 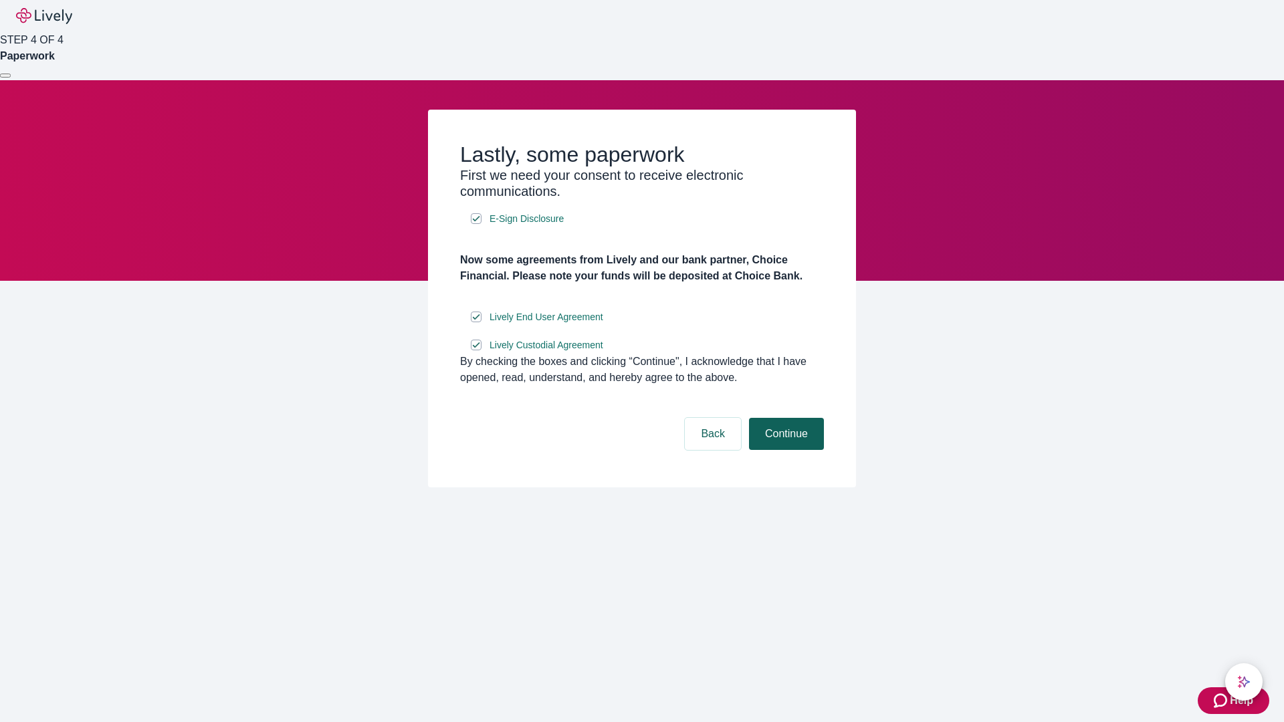 I want to click on h2: Lastly, some paperwork, so click(x=642, y=154).